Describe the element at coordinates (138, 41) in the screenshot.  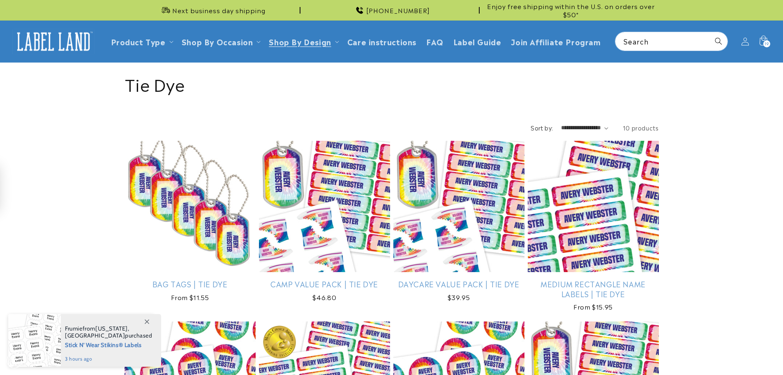
I see `a: Product Type` at that location.